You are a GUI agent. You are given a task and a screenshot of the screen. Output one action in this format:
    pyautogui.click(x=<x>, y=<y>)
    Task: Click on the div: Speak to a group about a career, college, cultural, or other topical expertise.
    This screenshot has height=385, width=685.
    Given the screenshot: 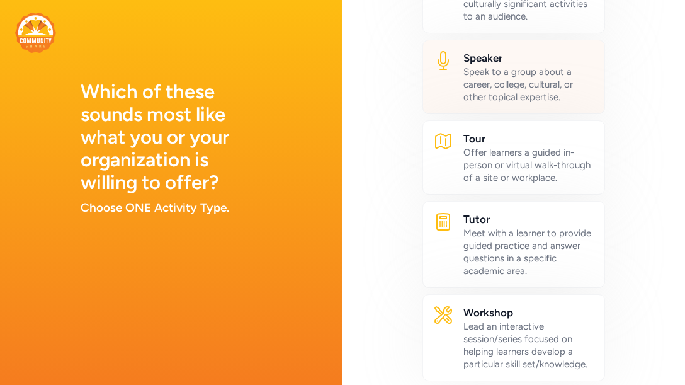 What is the action you would take?
    pyautogui.click(x=529, y=84)
    